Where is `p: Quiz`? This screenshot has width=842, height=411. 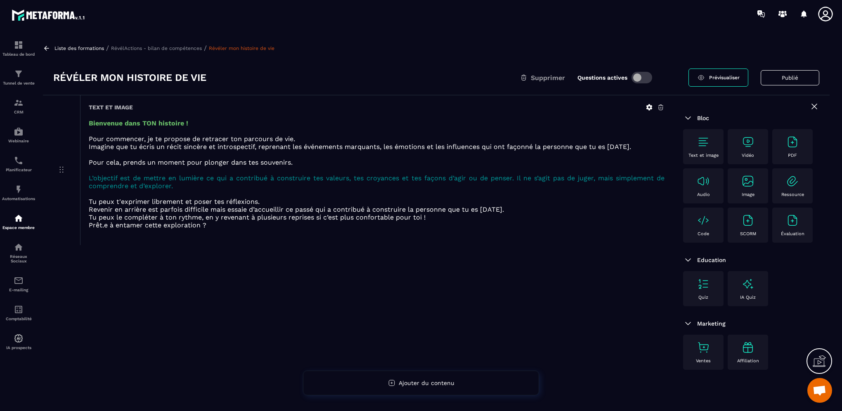
p: Quiz is located at coordinates (703, 297).